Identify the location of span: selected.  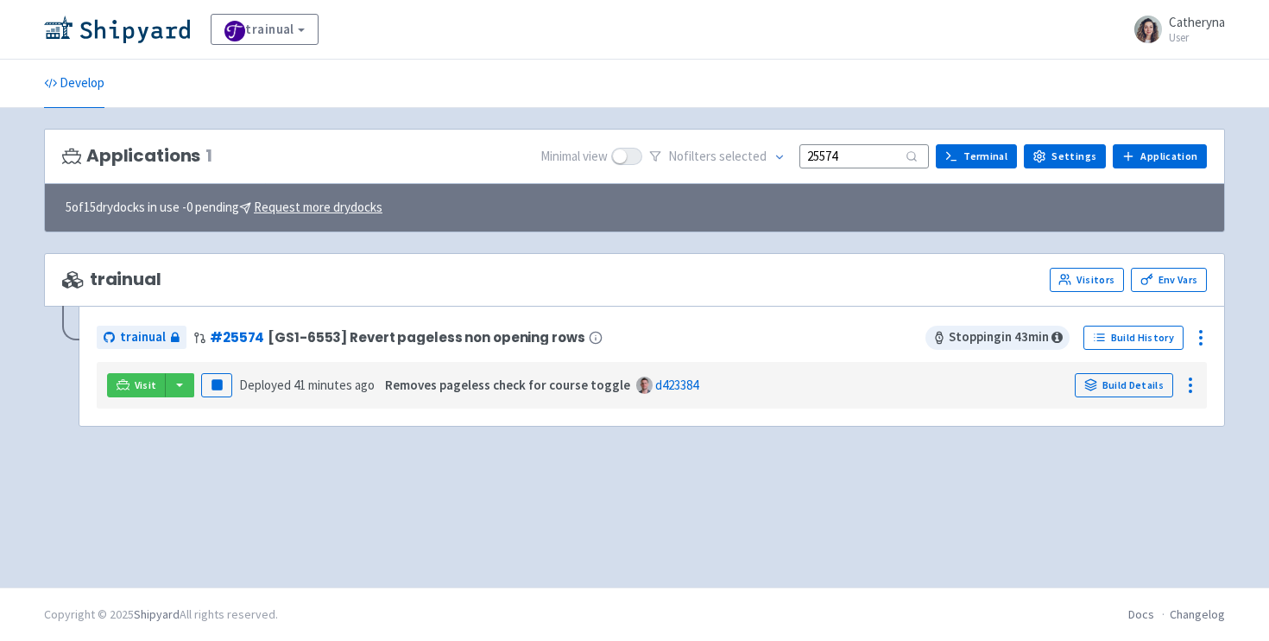
(742, 155).